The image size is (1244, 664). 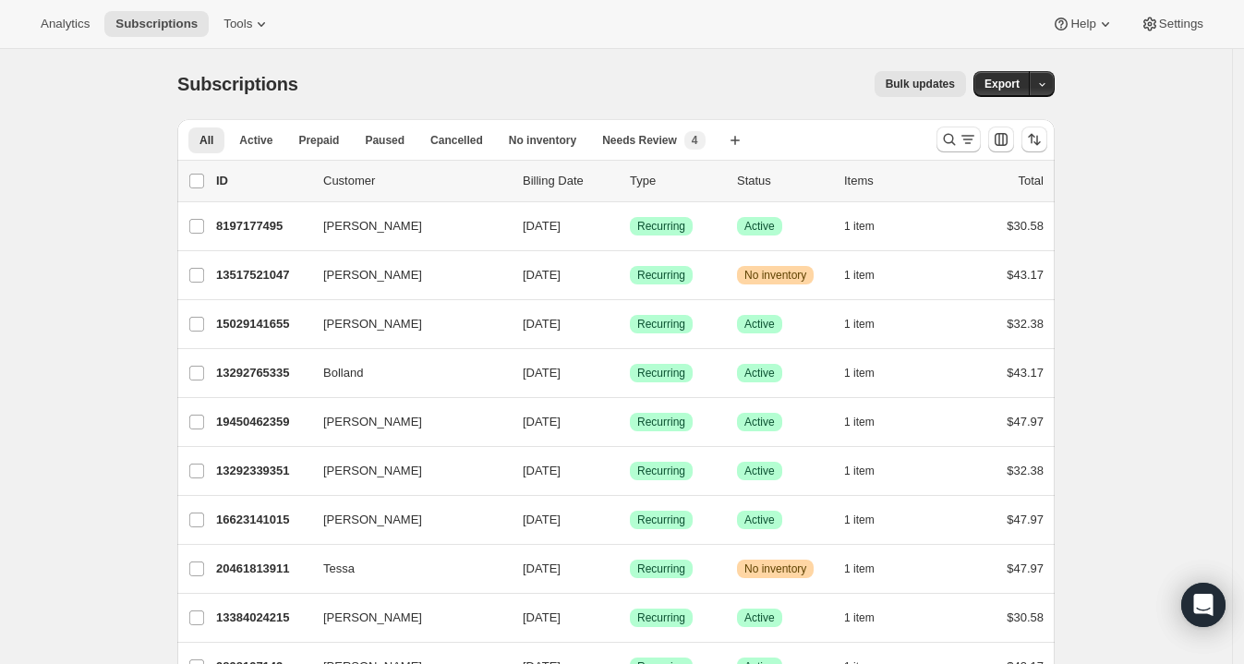 I want to click on div: Open Intercom Messenger, so click(x=1203, y=605).